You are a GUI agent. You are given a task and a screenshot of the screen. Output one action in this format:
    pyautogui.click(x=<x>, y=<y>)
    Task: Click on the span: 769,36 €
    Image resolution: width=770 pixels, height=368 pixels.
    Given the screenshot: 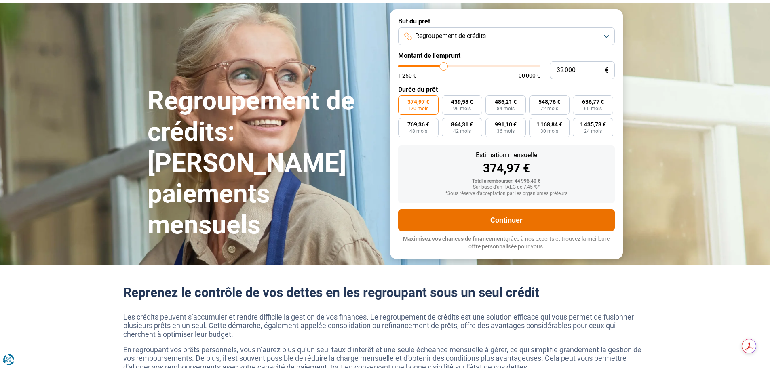 What is the action you would take?
    pyautogui.click(x=418, y=125)
    